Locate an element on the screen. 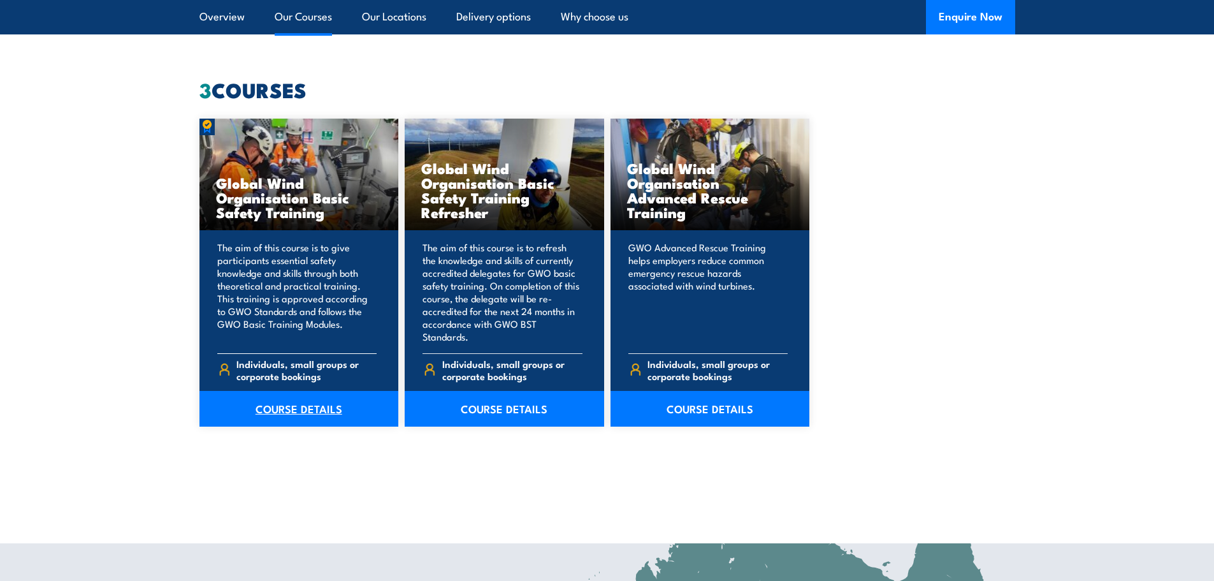 Image resolution: width=1214 pixels, height=581 pixels. p: GWO Advanced Rescue Training helps employers reduce common emergency rescue hazards associated wi... is located at coordinates (708, 292).